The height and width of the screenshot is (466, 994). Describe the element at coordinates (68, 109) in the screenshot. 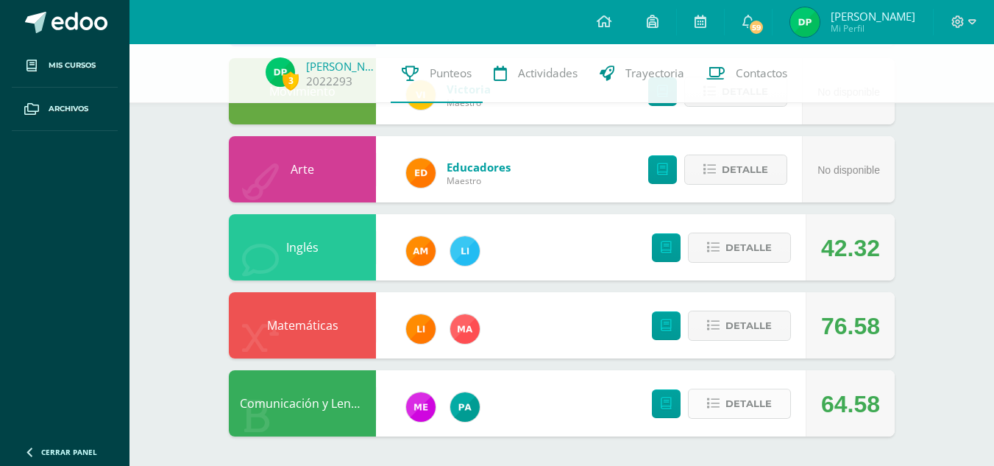

I see `span: Archivos` at that location.